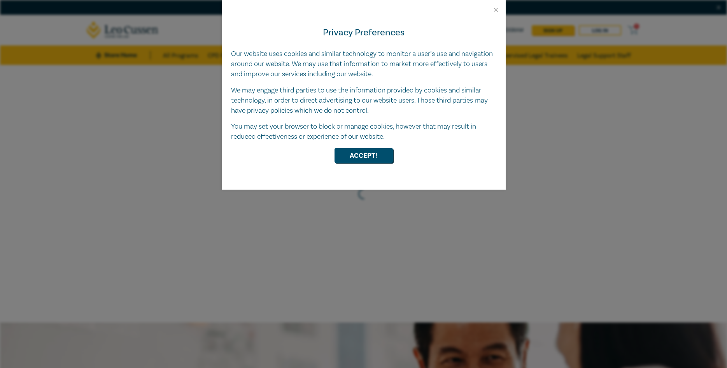 The image size is (727, 368). Describe the element at coordinates (496, 10) in the screenshot. I see `button: Close` at that location.